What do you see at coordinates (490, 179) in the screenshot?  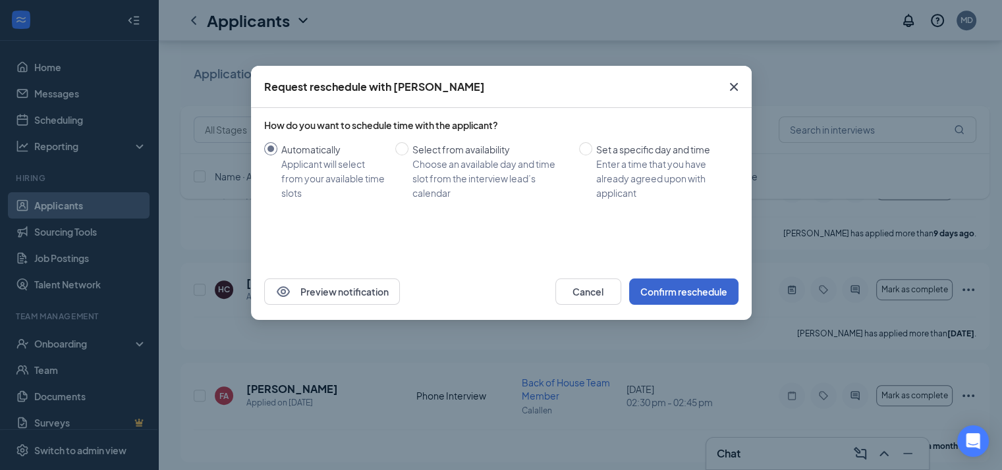 I see `div: Choose an available day and time slot from the interview lead’s calendar` at bounding box center [490, 179].